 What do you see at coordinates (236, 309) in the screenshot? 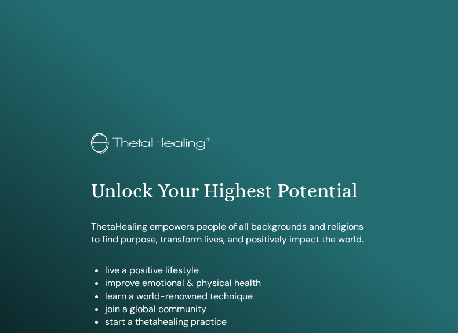
I see `li: join a global community` at bounding box center [236, 309].